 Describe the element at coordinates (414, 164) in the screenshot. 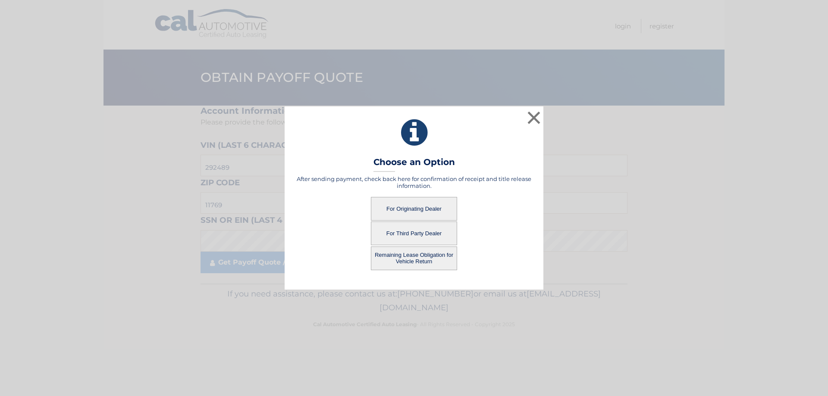

I see `h3: Choose an Option` at that location.